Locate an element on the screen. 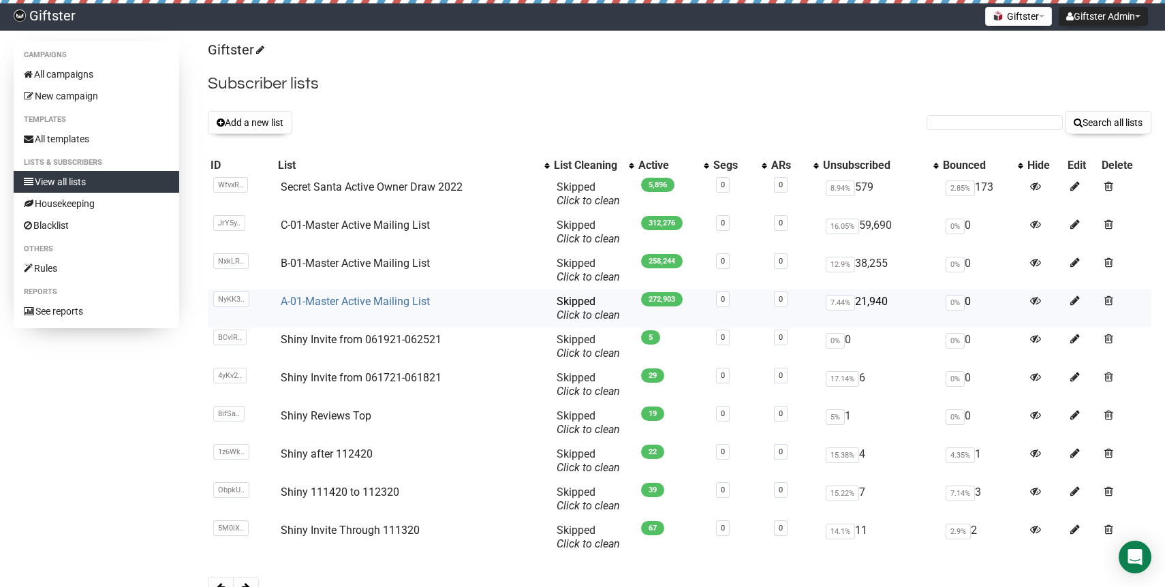 The height and width of the screenshot is (587, 1165). th: Hide: No sort applied, sorting is disabled is located at coordinates (1044, 165).